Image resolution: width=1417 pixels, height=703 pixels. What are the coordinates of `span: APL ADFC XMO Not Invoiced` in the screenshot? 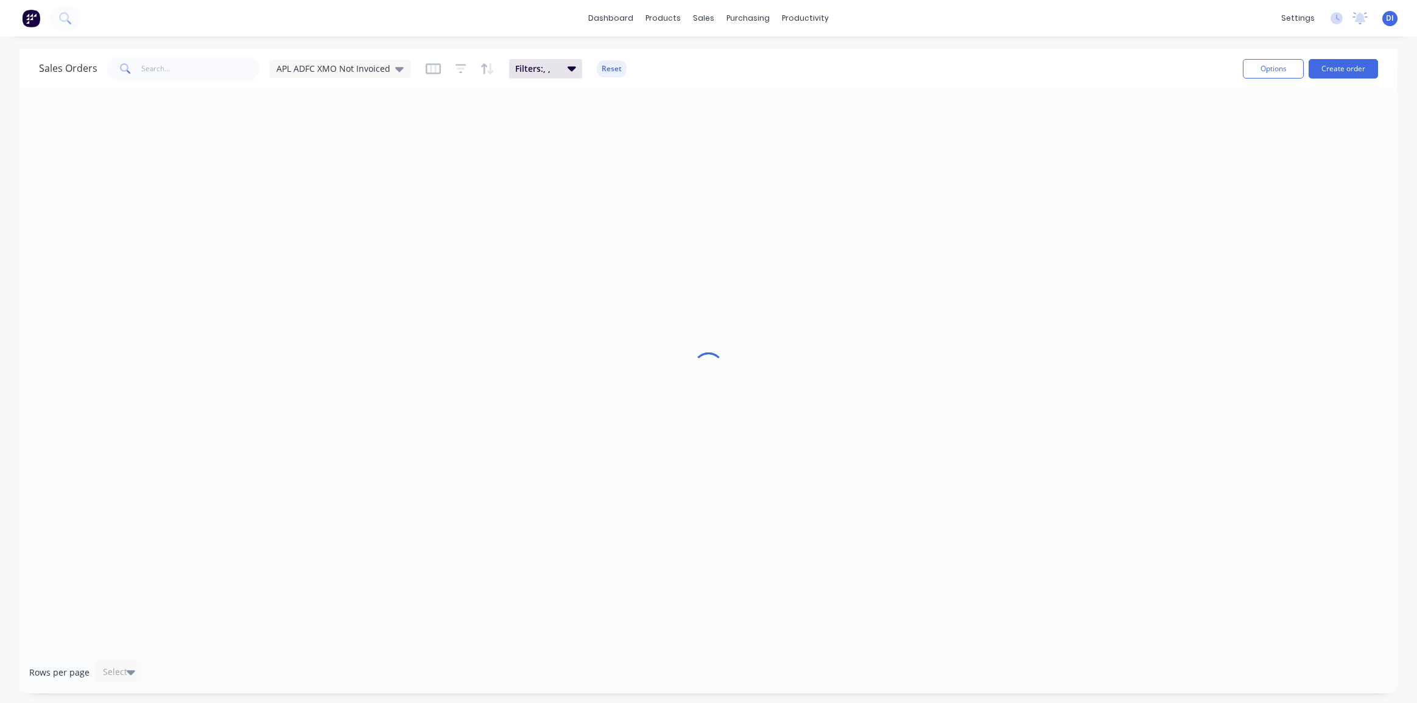 It's located at (333, 68).